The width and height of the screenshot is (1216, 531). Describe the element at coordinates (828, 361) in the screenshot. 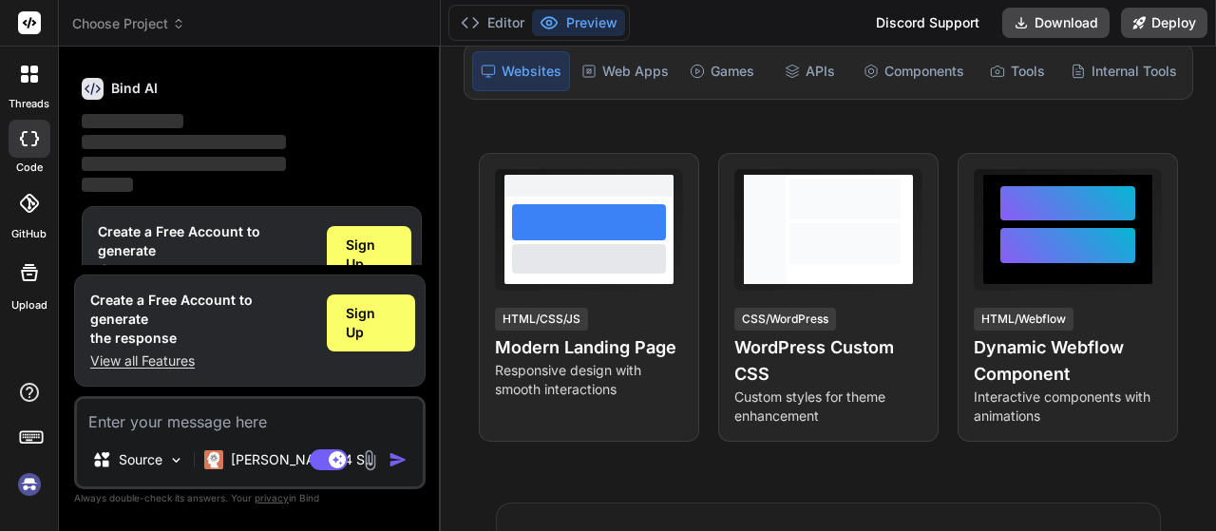

I see `h4: WordPress Custom CSS` at that location.